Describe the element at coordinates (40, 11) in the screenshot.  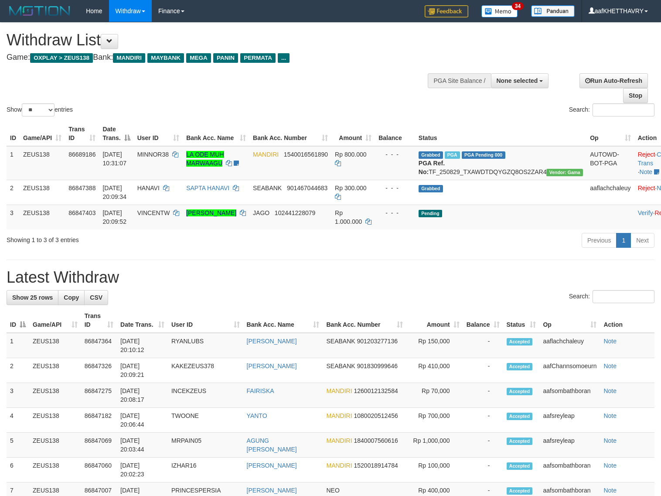
I see `img: MOTION_logo.png` at that location.